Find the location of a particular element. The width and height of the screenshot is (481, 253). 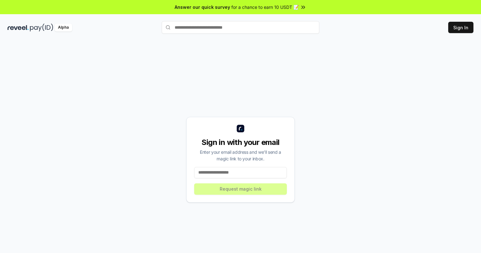

img: reveel_dark is located at coordinates (18, 27).